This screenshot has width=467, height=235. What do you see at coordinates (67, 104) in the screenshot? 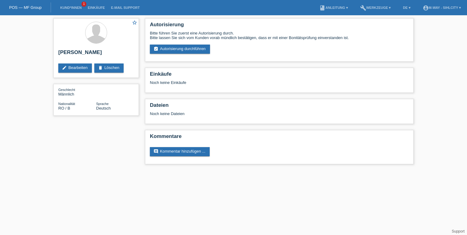
I see `span: Nationalität` at bounding box center [67, 104].